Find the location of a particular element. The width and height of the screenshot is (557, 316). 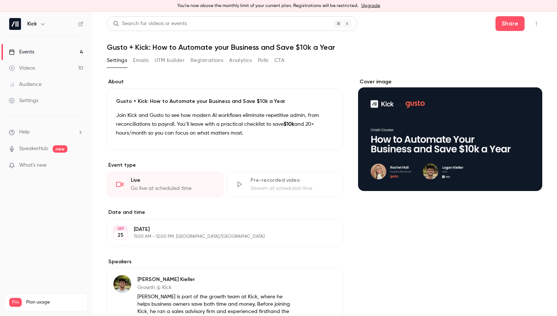

p: Event type is located at coordinates (225, 165).